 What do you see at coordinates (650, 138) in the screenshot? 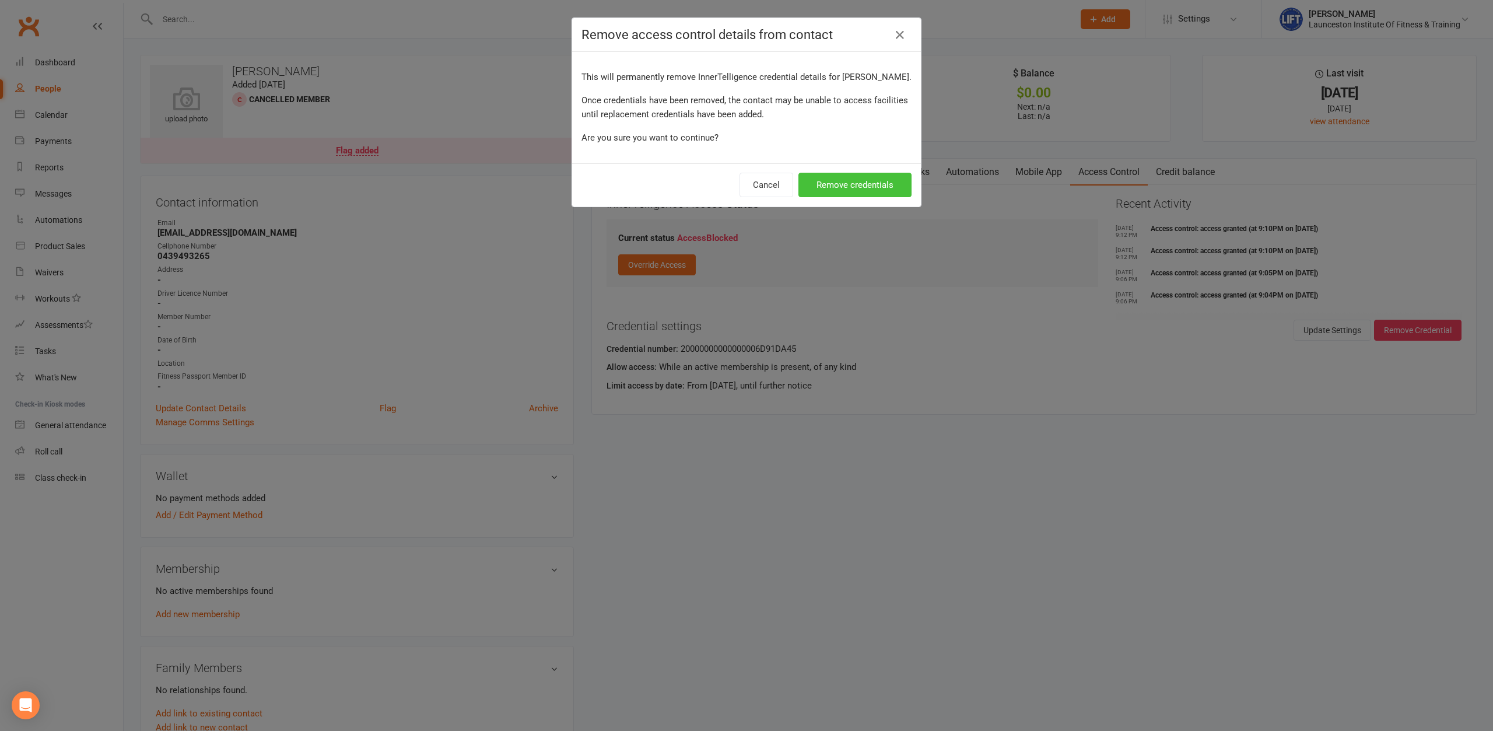
I see `span: Are you sure you want to continue?` at bounding box center [650, 138].